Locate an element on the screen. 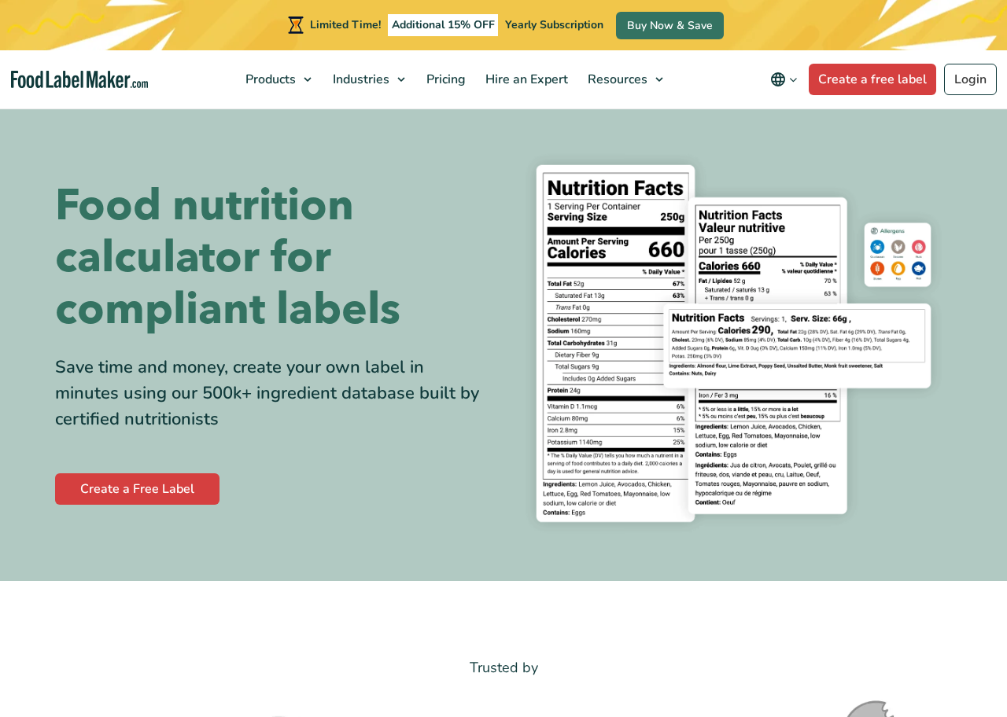  h1: Food nutrition calculator for compliant labels is located at coordinates (273, 258).